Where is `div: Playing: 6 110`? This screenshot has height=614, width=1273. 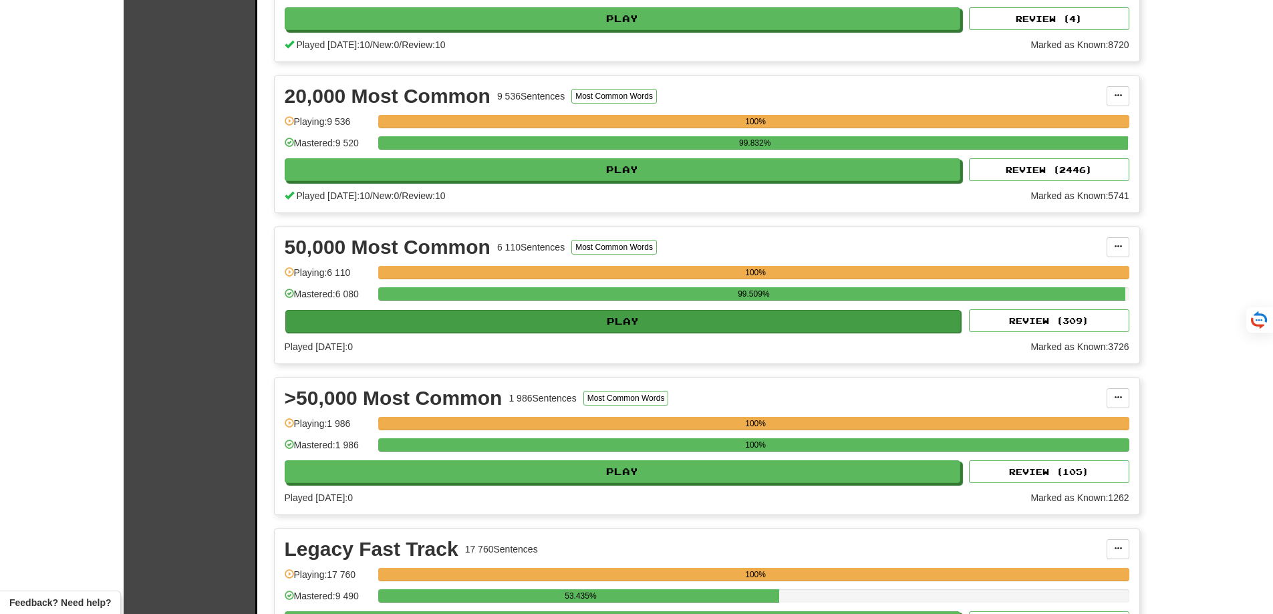
div: Playing: 6 110 is located at coordinates (328, 277).